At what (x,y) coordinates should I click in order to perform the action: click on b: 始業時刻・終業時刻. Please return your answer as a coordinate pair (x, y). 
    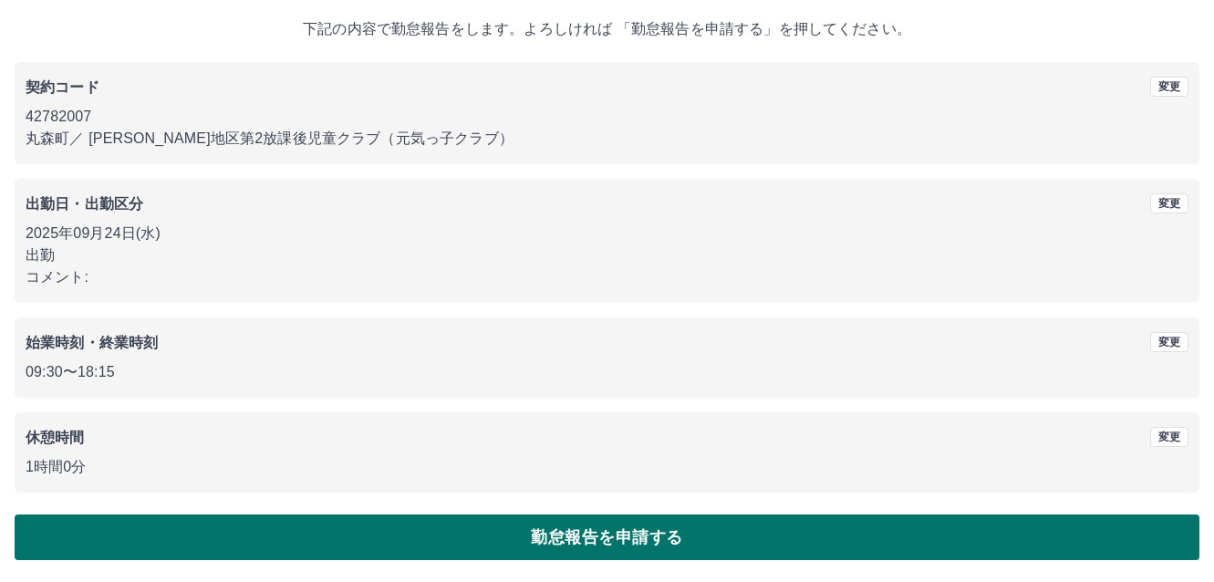
    Looking at the image, I should click on (91, 342).